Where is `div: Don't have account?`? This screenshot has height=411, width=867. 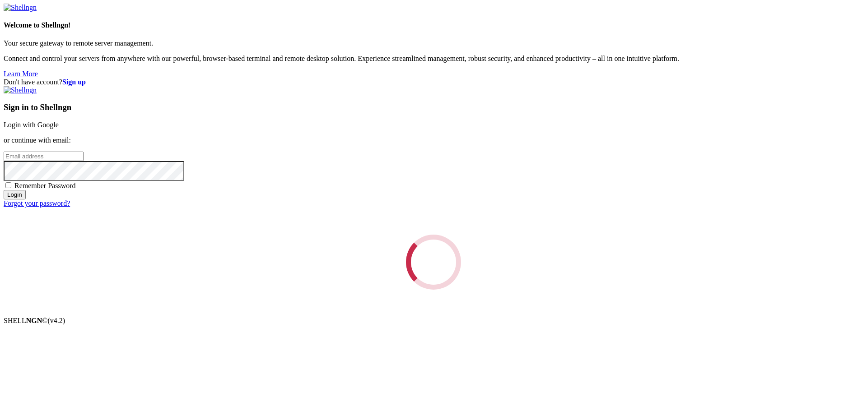 div: Don't have account? is located at coordinates (434, 82).